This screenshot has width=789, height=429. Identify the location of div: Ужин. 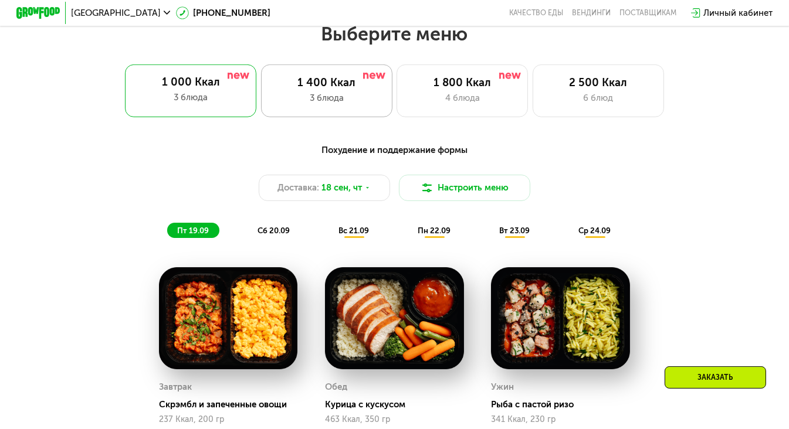
(502, 387).